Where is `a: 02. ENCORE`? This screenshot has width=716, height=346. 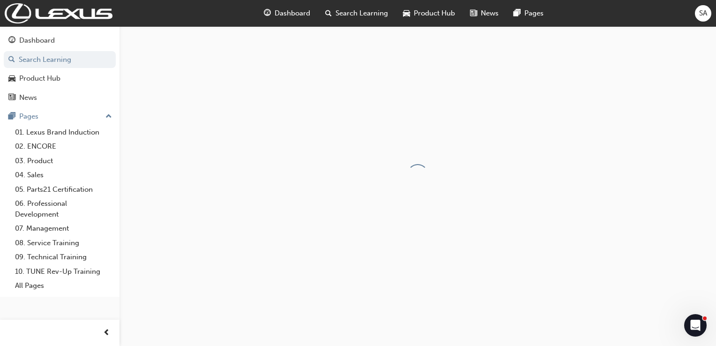 a: 02. ENCORE is located at coordinates (63, 146).